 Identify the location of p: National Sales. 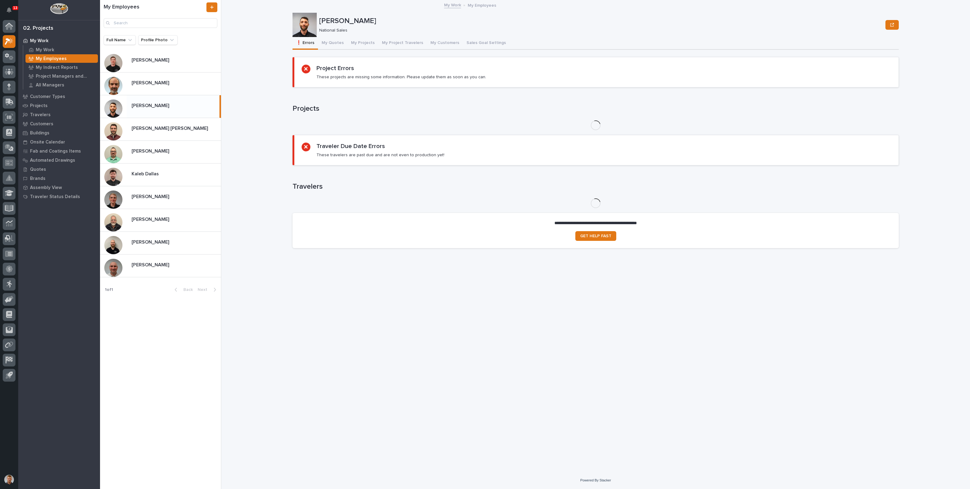
(600, 30).